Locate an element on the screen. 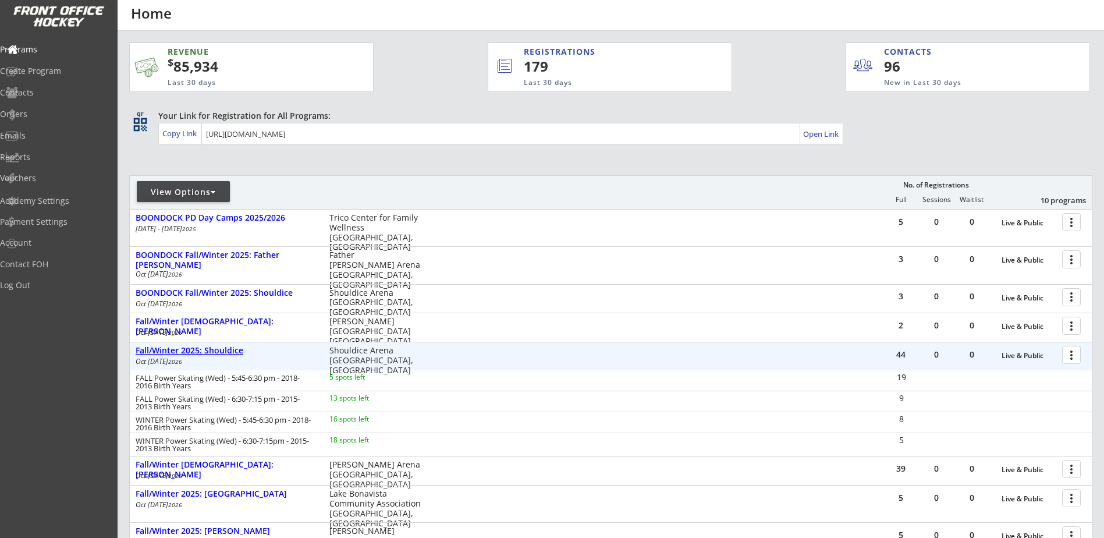 The width and height of the screenshot is (1104, 538). div: 179 is located at coordinates (608, 66).